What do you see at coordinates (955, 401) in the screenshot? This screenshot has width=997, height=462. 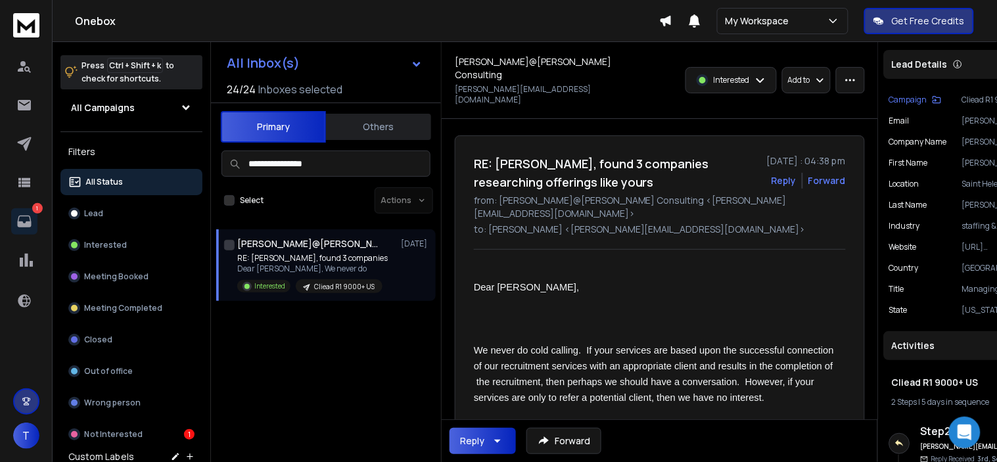 I see `span: 5 days in sequence` at bounding box center [955, 401].